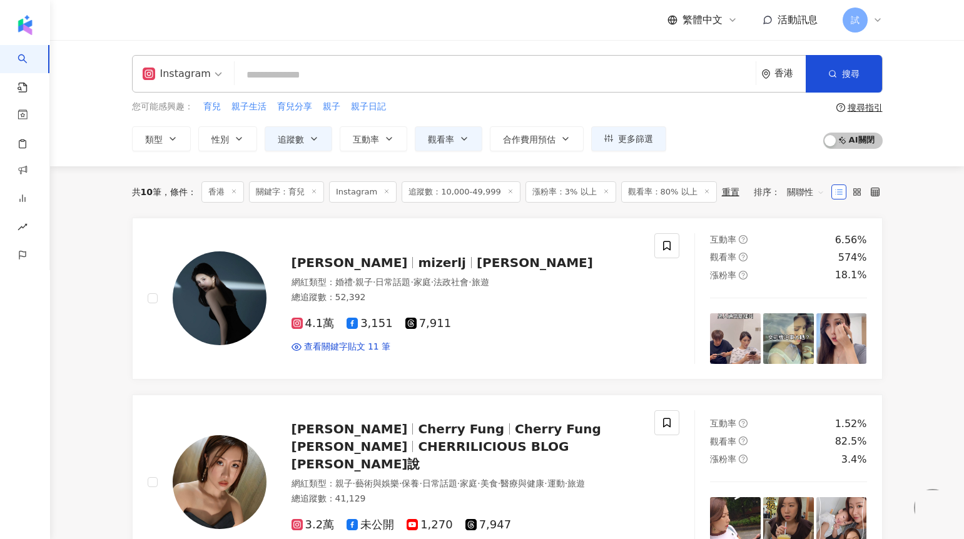 This screenshot has width=964, height=539. Describe the element at coordinates (369, 107) in the screenshot. I see `button: 親子日記` at that location.